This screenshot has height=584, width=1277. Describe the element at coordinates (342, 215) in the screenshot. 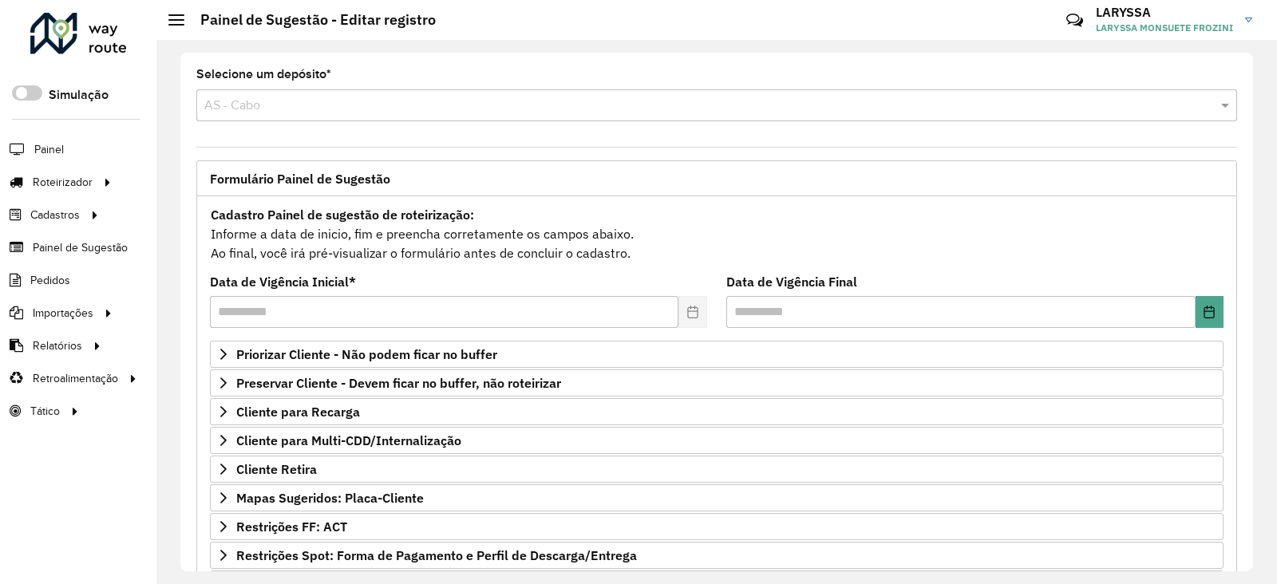

I see `strong: Cadastro Painel de sugestão de roteirização:` at that location.